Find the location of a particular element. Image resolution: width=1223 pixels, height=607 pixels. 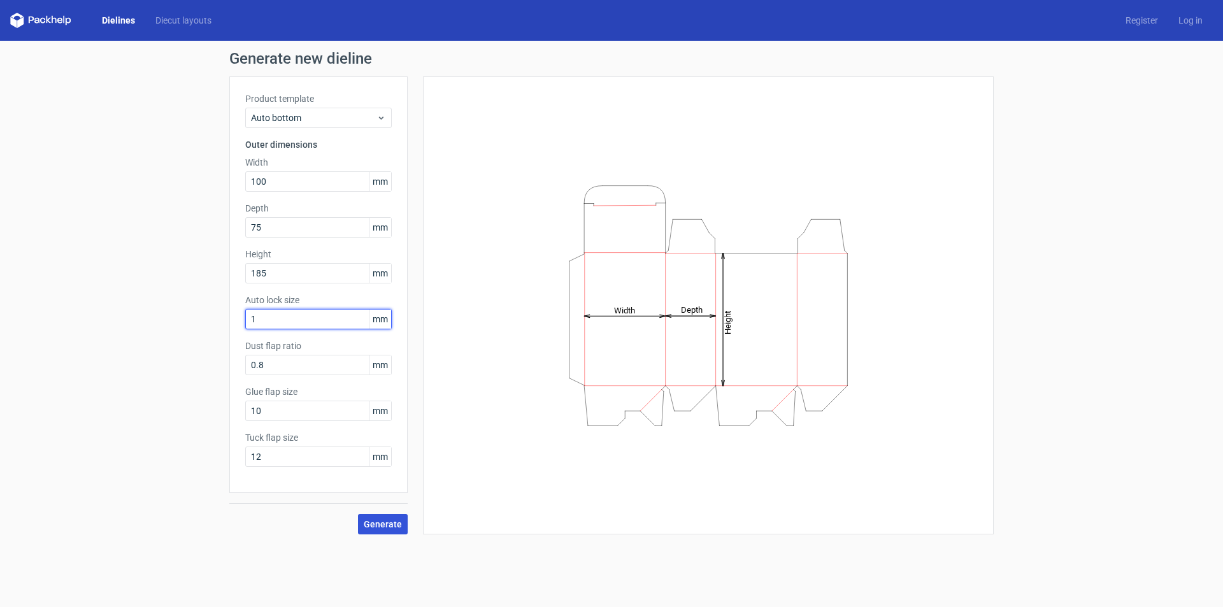

label: Tuck flap size is located at coordinates (319, 438).